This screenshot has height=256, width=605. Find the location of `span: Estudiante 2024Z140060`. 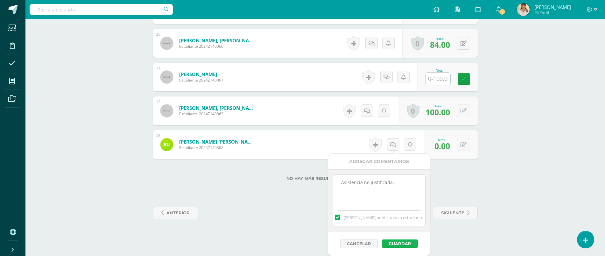

span: Estudiante 2024Z140060 is located at coordinates (217, 46).